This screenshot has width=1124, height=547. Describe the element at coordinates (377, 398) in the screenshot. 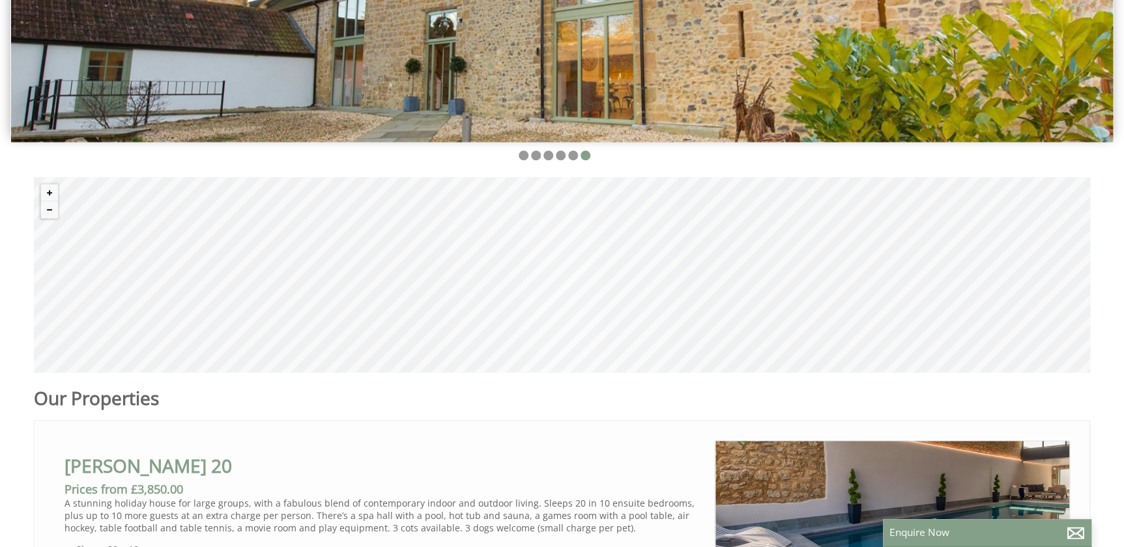

I see `h1: Our Properties` at that location.